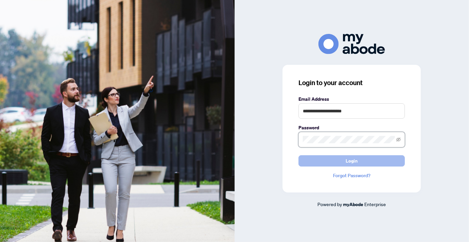 The width and height of the screenshot is (469, 242). What do you see at coordinates (352, 83) in the screenshot?
I see `h3: Login to your account` at bounding box center [352, 83].